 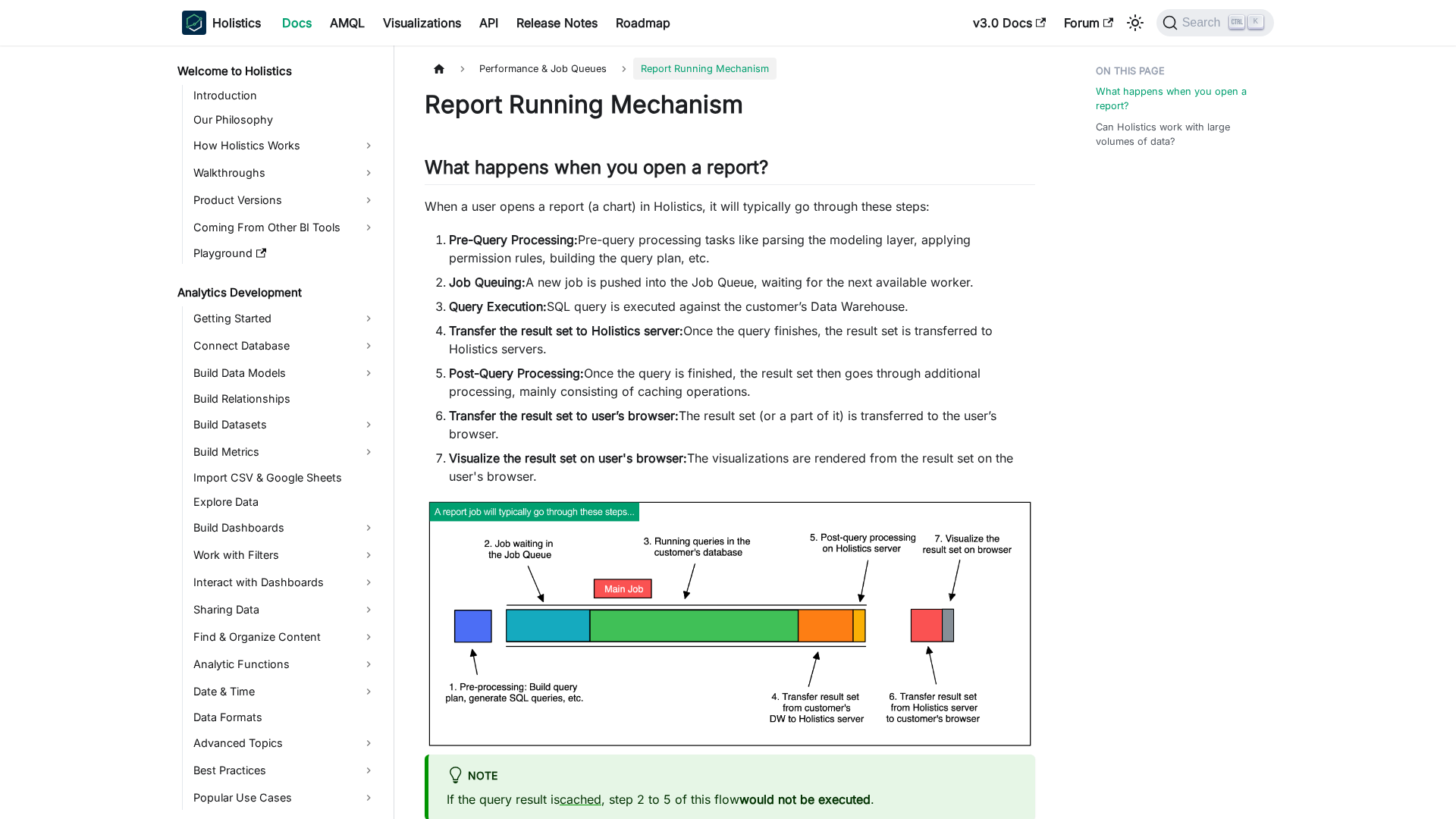 What do you see at coordinates (284, 478) in the screenshot?
I see `a: Import CSV & Google Sheets` at bounding box center [284, 478].